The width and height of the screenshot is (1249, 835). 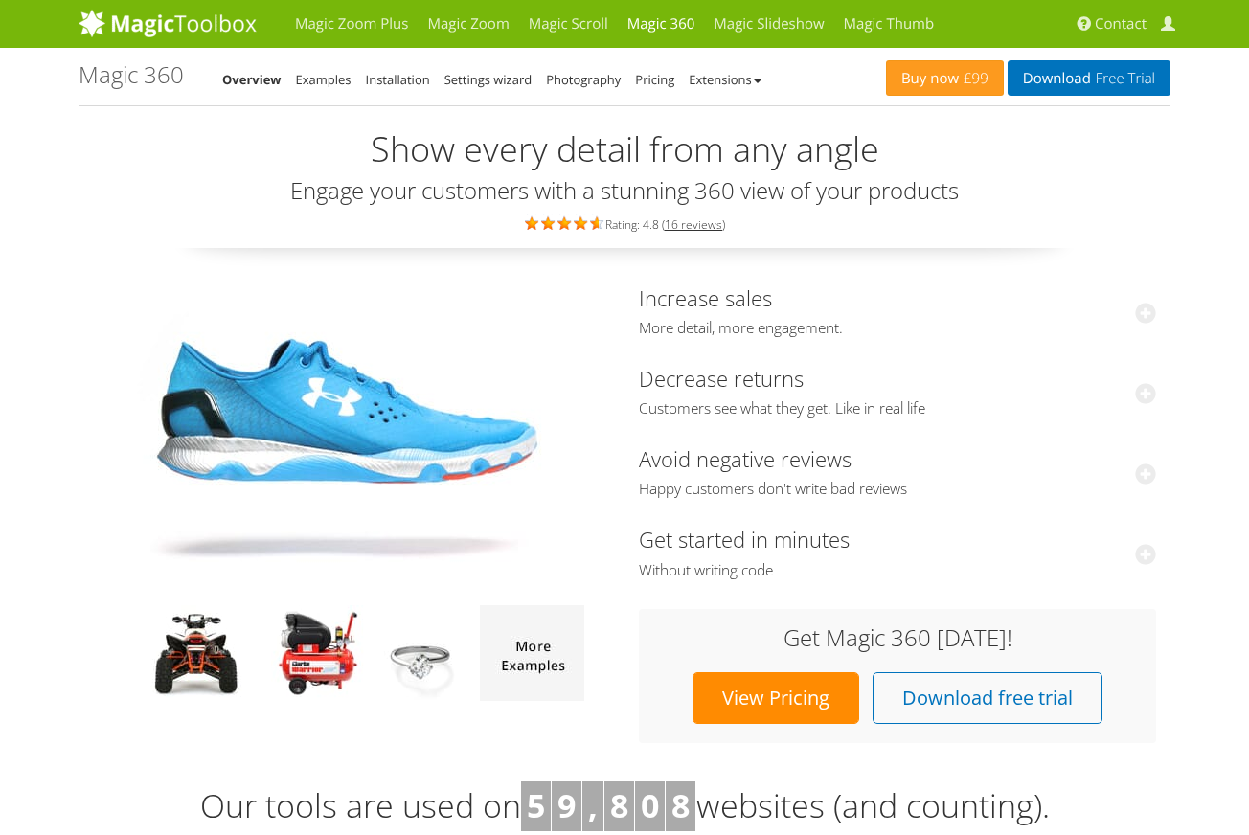 What do you see at coordinates (897, 391) in the screenshot?
I see `a: Decrease returnsCustomers see what they get. Like in real life` at bounding box center [897, 391].